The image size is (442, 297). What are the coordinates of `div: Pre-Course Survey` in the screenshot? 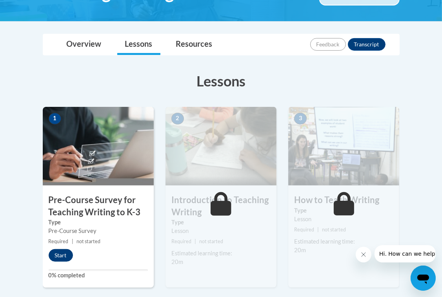 It's located at (98, 231).